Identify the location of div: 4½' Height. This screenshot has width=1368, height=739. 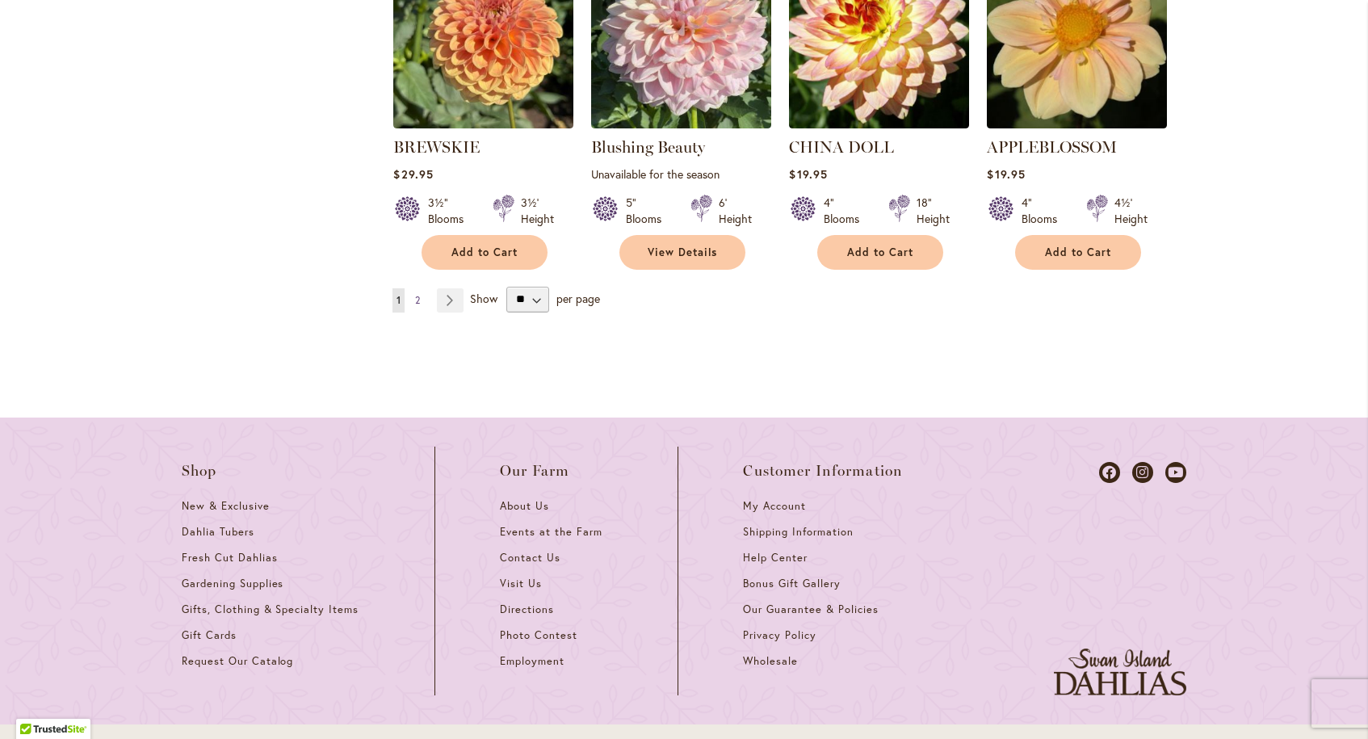
(1131, 211).